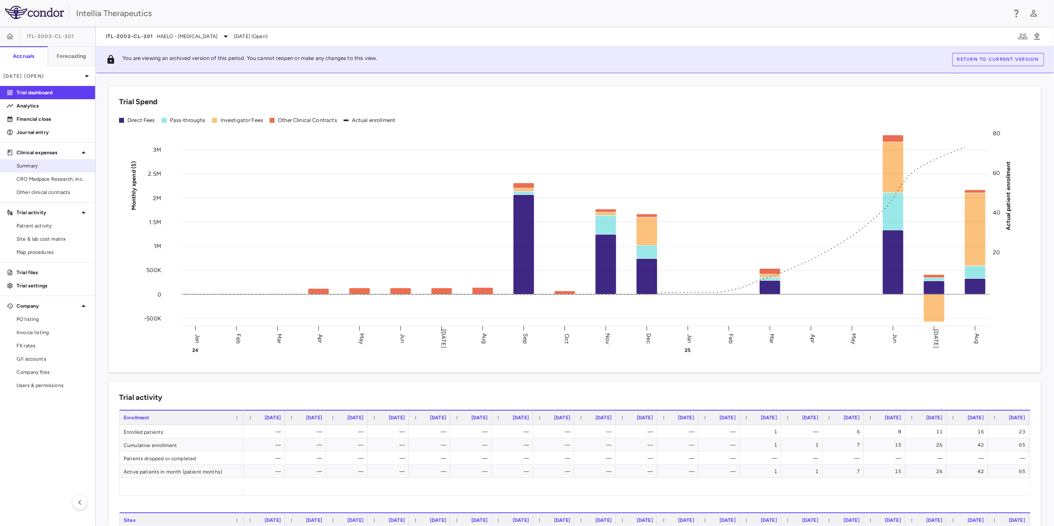 This screenshot has width=1054, height=526. Describe the element at coordinates (895, 338) in the screenshot. I see `text: Jun` at that location.